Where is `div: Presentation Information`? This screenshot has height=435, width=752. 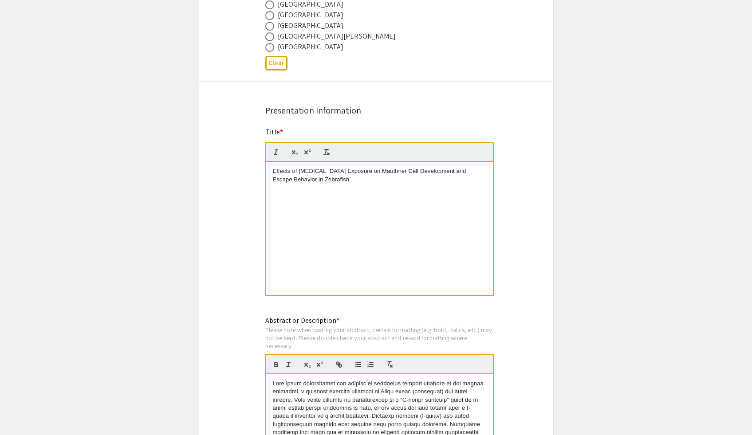
div: Presentation Information is located at coordinates (376, 110).